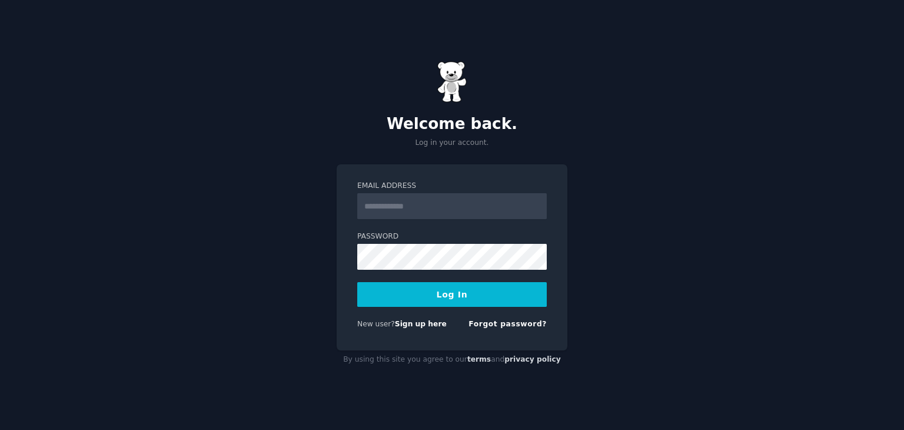 The height and width of the screenshot is (430, 904). What do you see at coordinates (421, 324) in the screenshot?
I see `a: Sign up here` at bounding box center [421, 324].